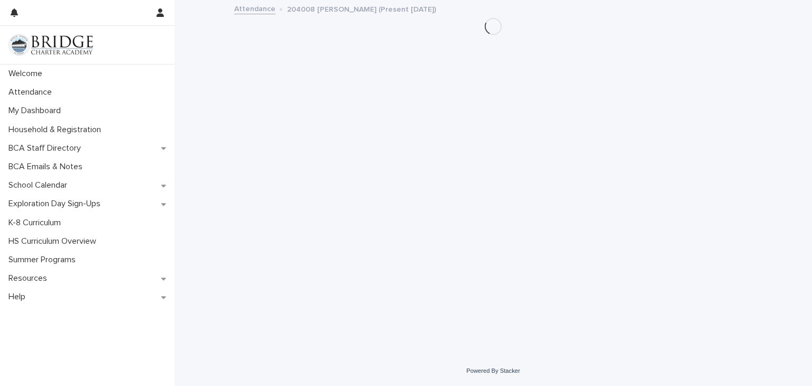 The width and height of the screenshot is (812, 386). I want to click on p: K-8 Curriculum, so click(36, 223).